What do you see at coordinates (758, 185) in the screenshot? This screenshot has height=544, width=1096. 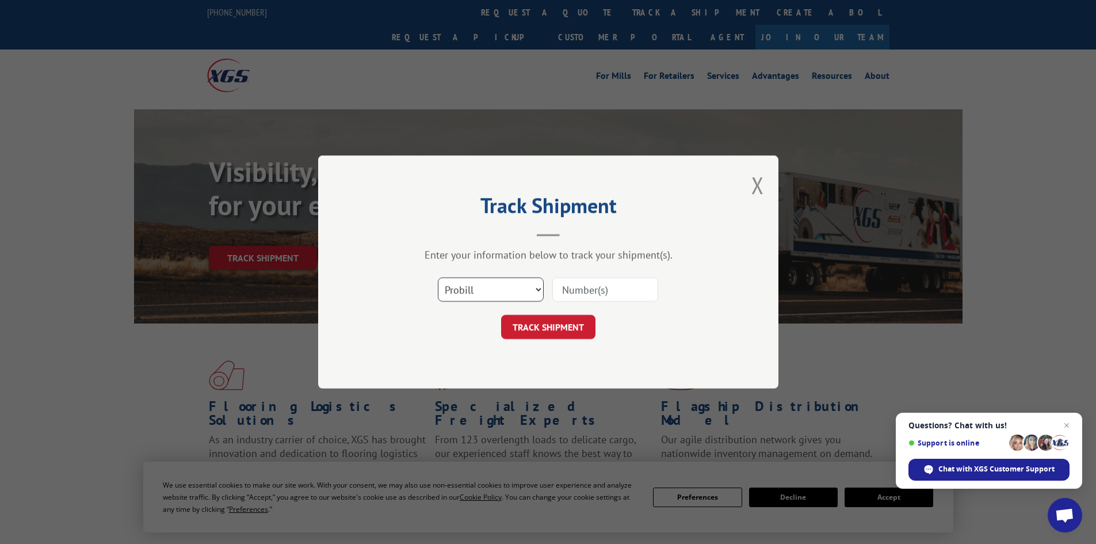 I see `button: Close modal` at bounding box center [758, 185].